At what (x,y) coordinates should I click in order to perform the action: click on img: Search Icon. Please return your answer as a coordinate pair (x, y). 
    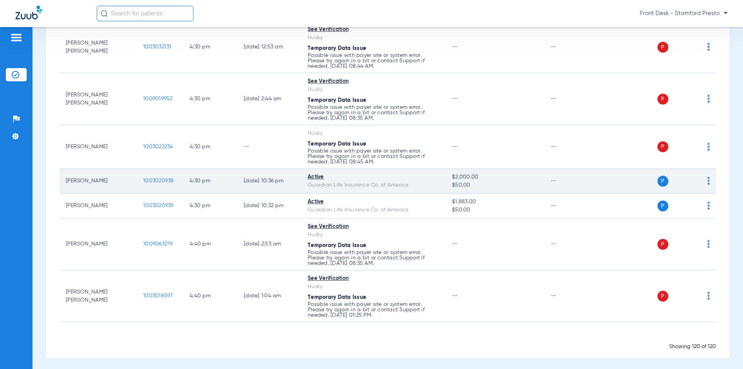
    Looking at the image, I should click on (104, 14).